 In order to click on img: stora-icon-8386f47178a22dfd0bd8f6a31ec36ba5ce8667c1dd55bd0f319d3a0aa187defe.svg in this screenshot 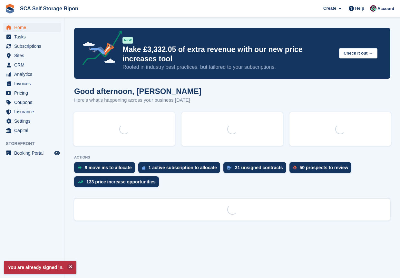, I will do `click(10, 9)`.